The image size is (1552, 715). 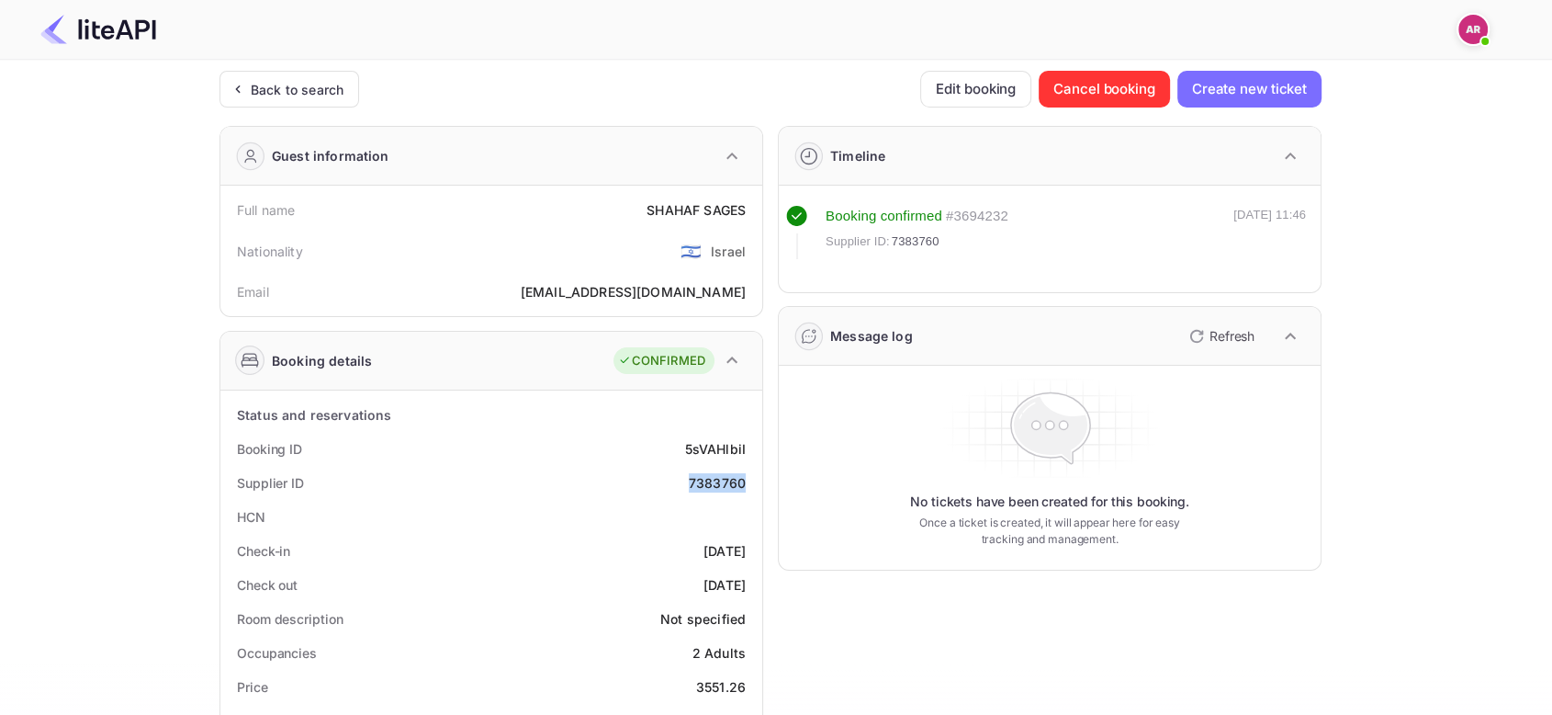 What do you see at coordinates (1249, 89) in the screenshot?
I see `button: Create new ticket` at bounding box center [1249, 89].